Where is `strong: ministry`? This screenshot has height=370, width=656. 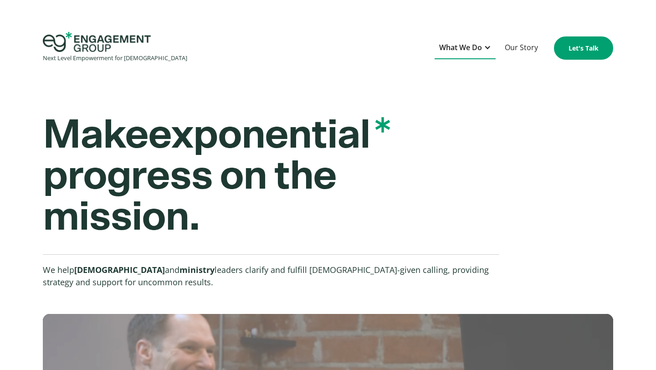 strong: ministry is located at coordinates (197, 270).